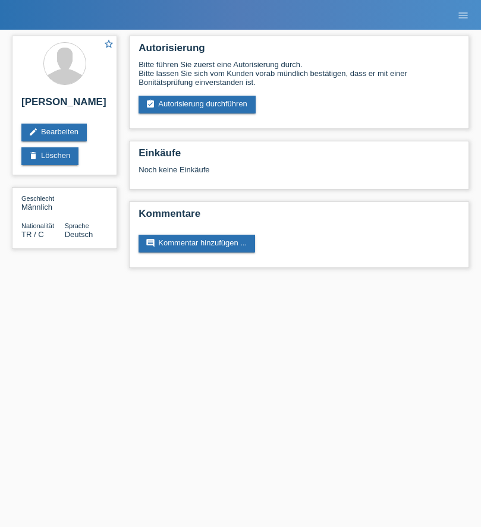 This screenshot has height=527, width=481. I want to click on h2: Einkäufe, so click(299, 156).